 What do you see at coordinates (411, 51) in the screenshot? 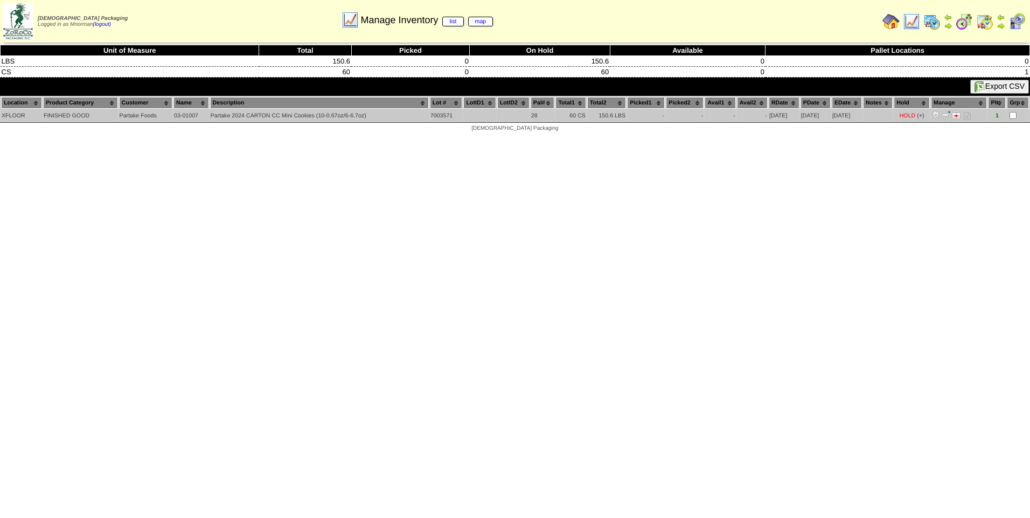
I see `th: Picked` at bounding box center [411, 51].